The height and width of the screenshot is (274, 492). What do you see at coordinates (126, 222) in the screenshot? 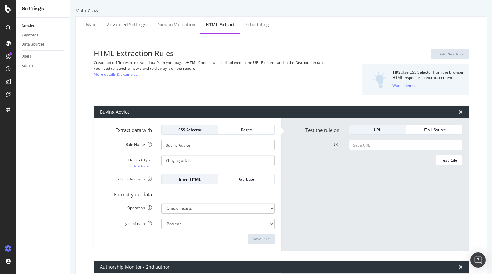
I see `label: Type of data` at bounding box center [126, 222].